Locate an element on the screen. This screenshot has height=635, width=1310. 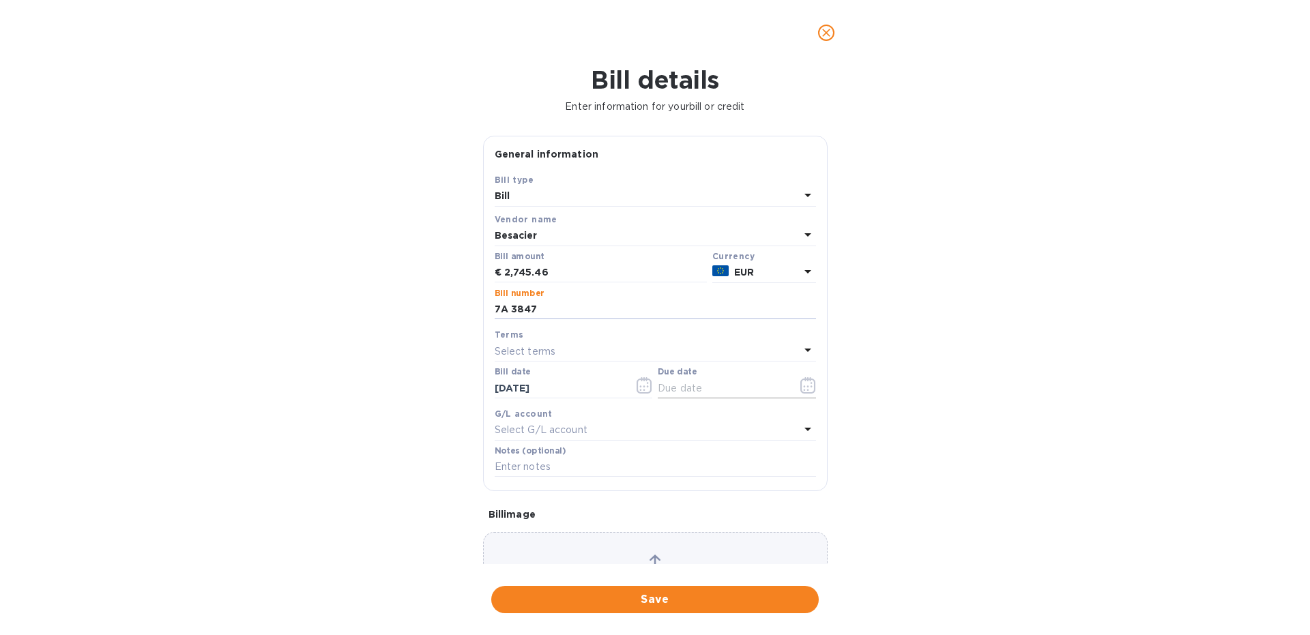
button: Save is located at coordinates (655, 600).